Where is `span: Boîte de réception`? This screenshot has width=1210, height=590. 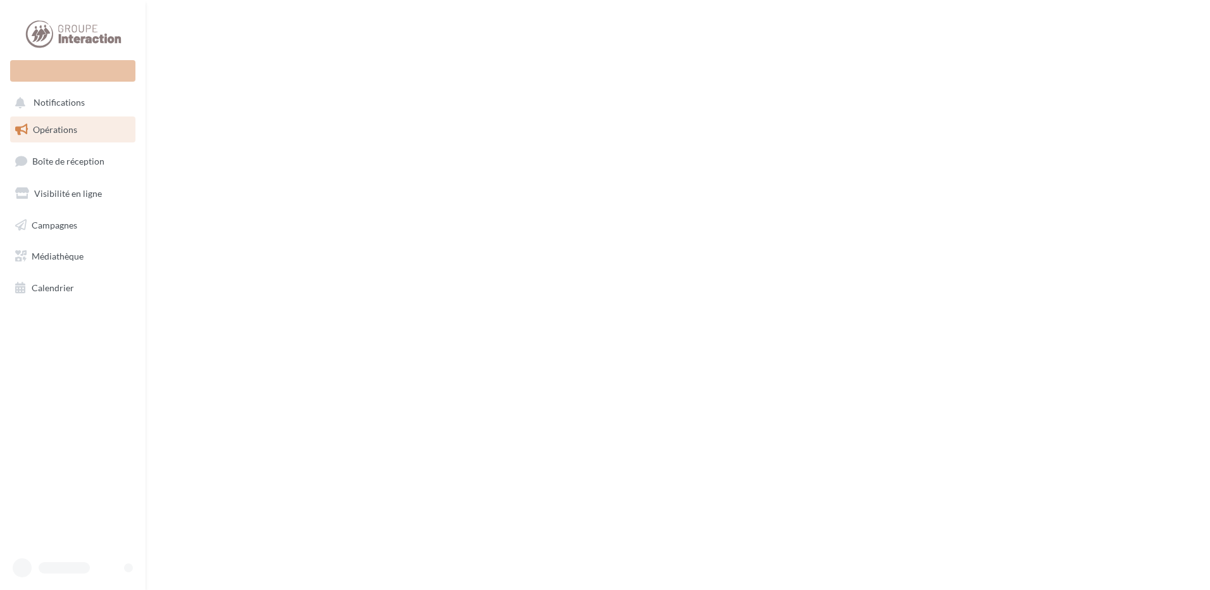 span: Boîte de réception is located at coordinates (68, 161).